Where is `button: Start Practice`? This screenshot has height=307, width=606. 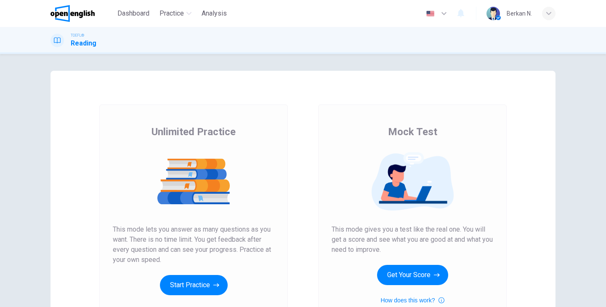
button: Start Practice is located at coordinates (194, 285).